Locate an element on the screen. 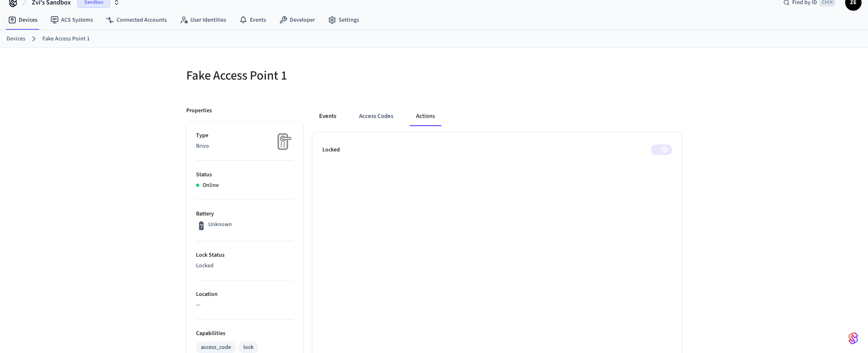 This screenshot has width=868, height=353. div: ant example is located at coordinates (497, 116).